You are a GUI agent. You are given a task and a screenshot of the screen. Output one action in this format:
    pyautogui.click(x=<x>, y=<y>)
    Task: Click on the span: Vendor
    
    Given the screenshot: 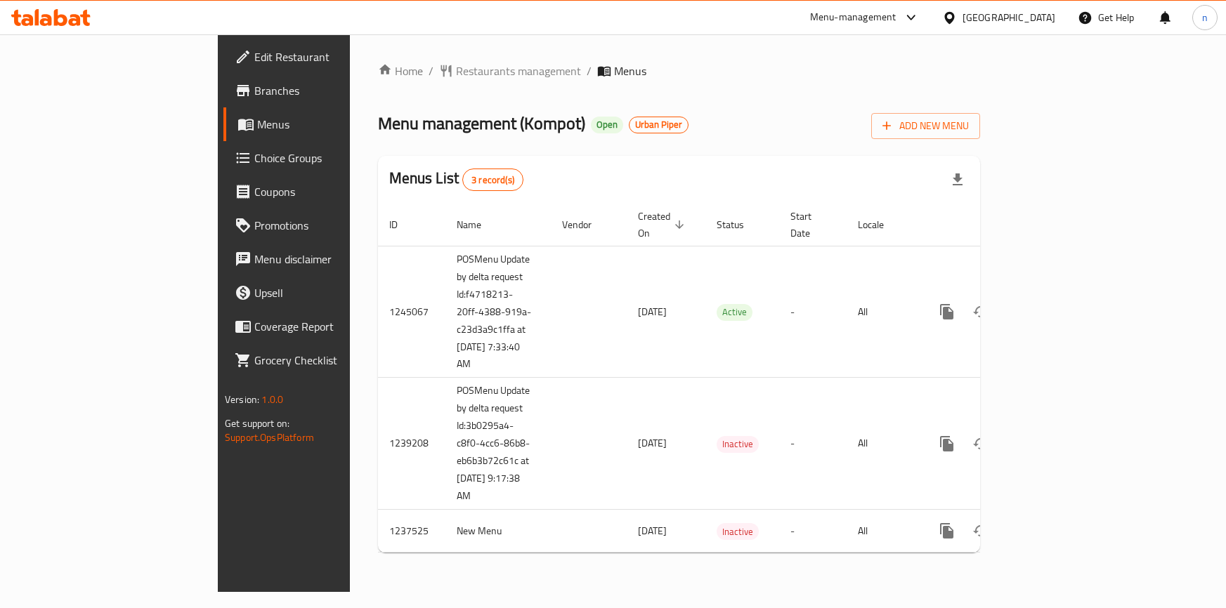 What is the action you would take?
    pyautogui.click(x=586, y=225)
    